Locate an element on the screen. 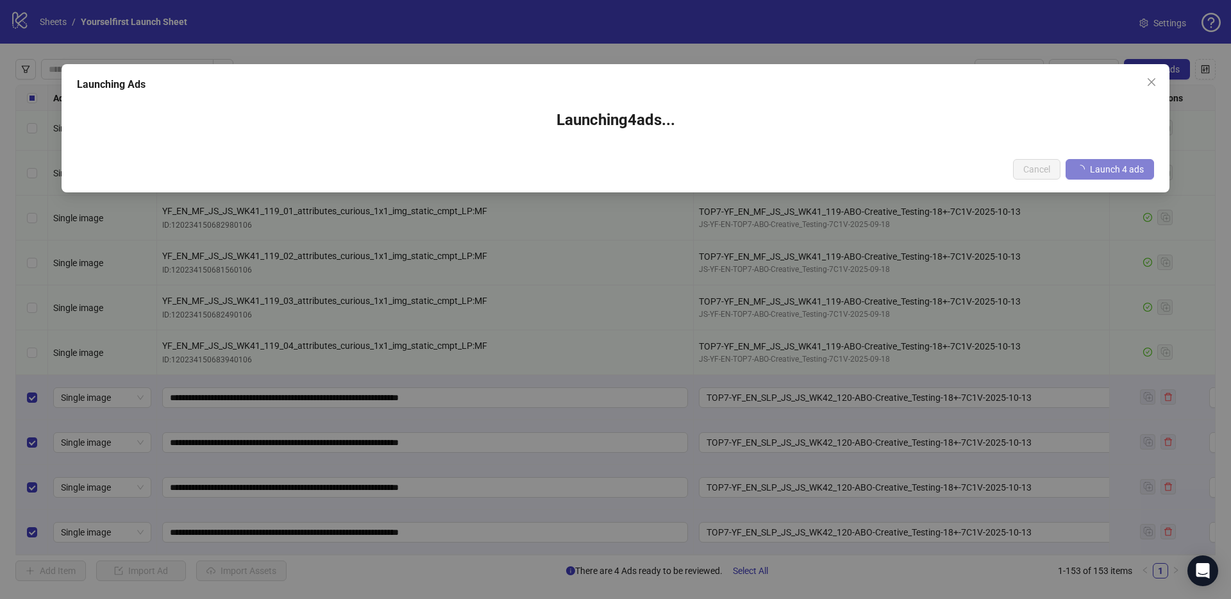  button: Launch 4 ads is located at coordinates (1110, 169).